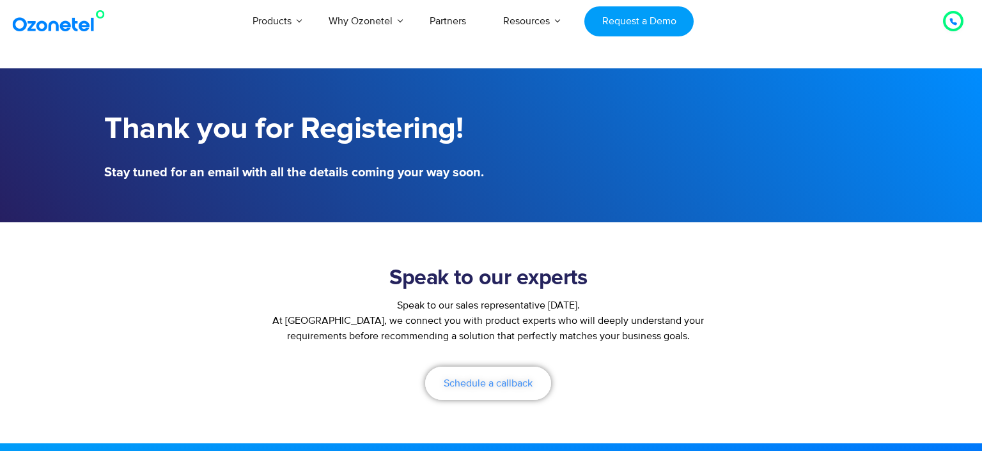 The width and height of the screenshot is (982, 451). I want to click on a: Schedule a callback, so click(488, 384).